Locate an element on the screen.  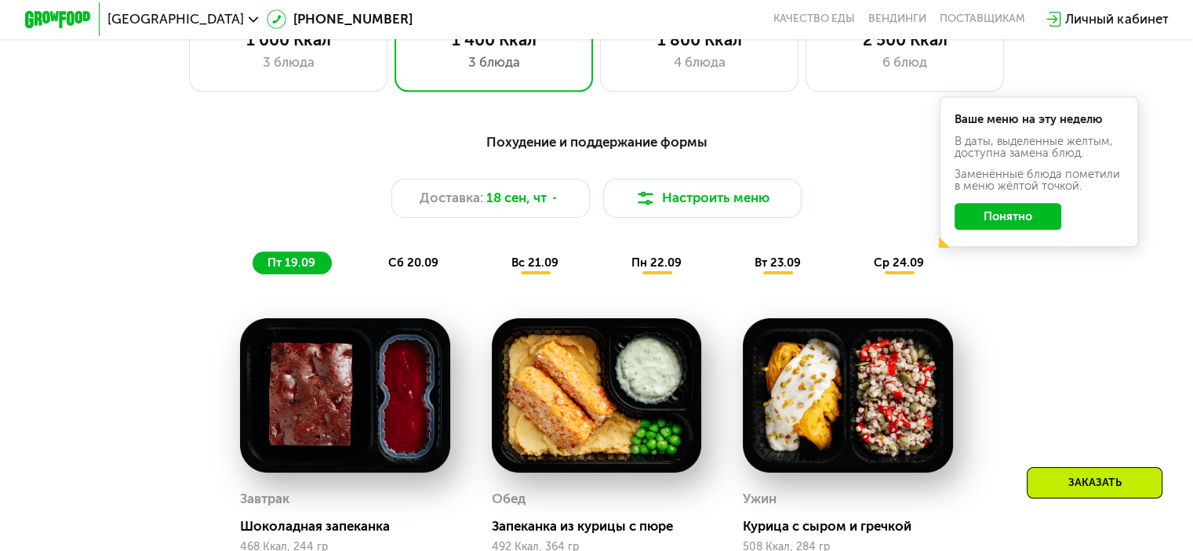
div: поставщикам is located at coordinates (982, 19).